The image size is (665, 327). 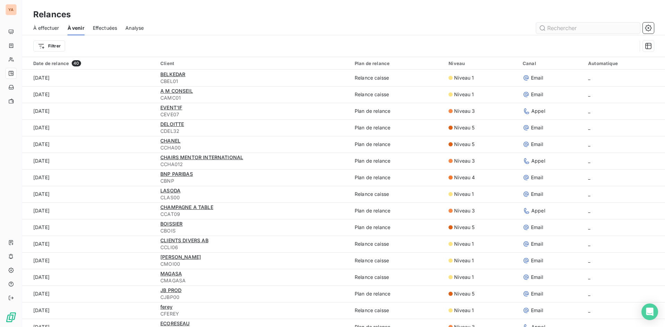 What do you see at coordinates (177, 91) in the screenshot?
I see `span: A M CONSEIL` at bounding box center [177, 91].